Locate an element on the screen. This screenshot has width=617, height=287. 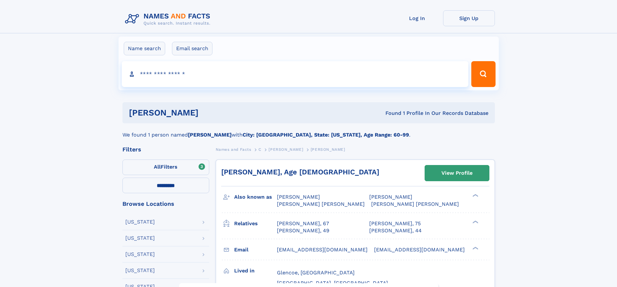
a: View Profile is located at coordinates (457, 173).